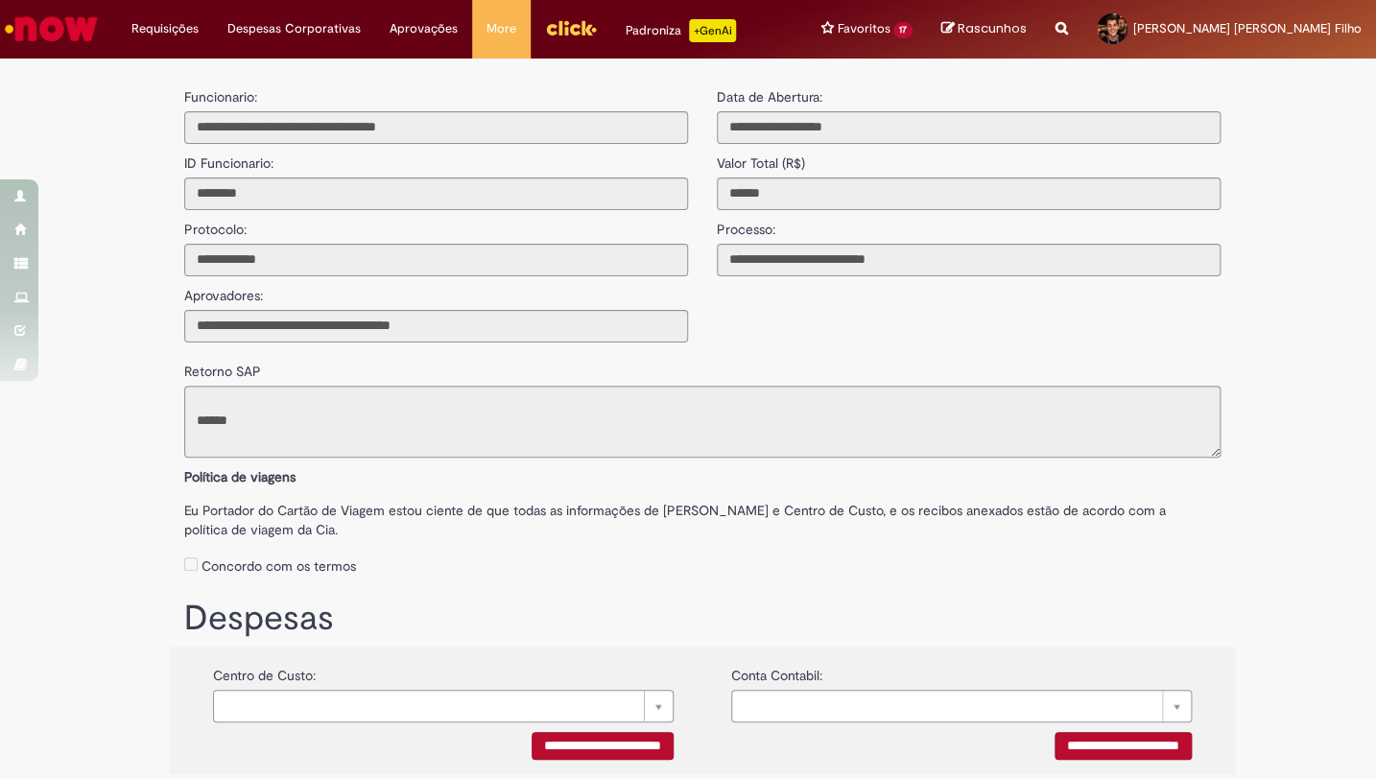 This screenshot has height=779, width=1376. I want to click on label: Centro de Custo:, so click(264, 671).